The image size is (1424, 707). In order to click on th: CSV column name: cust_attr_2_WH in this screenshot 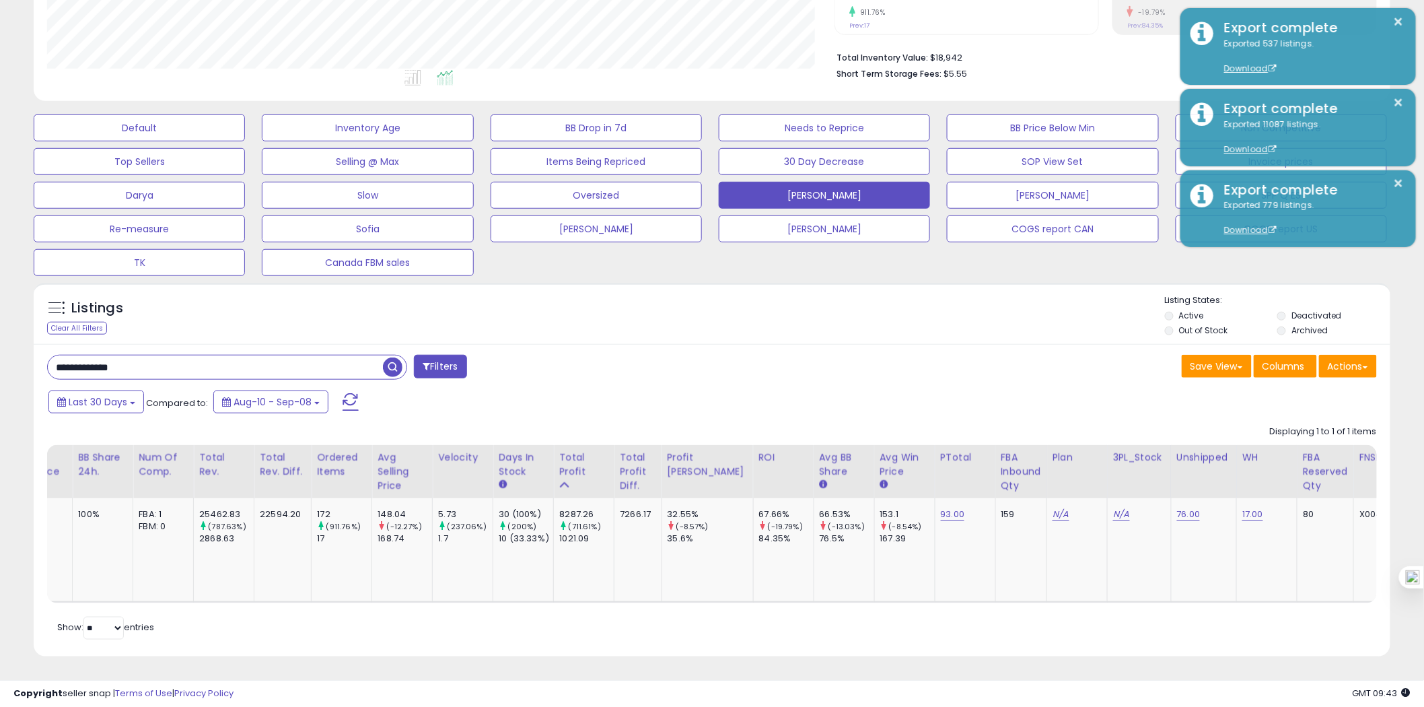, I will do `click(1267, 471)`.